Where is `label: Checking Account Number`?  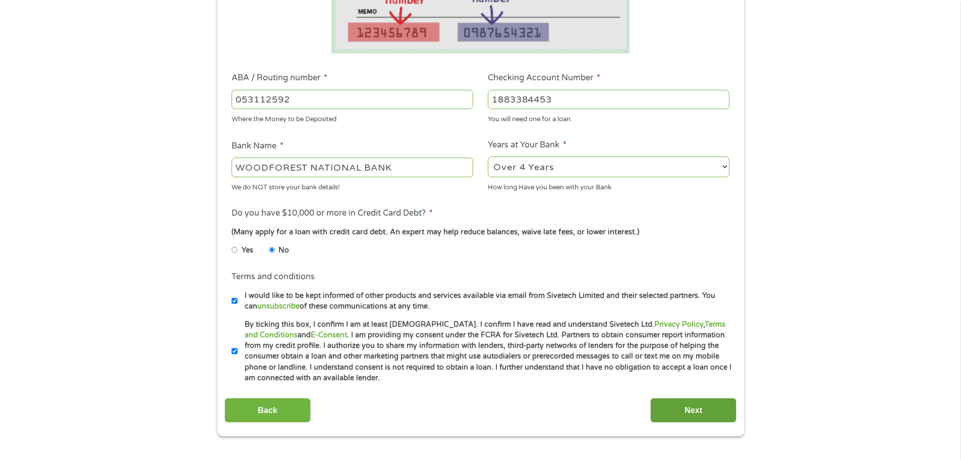 label: Checking Account Number is located at coordinates (544, 78).